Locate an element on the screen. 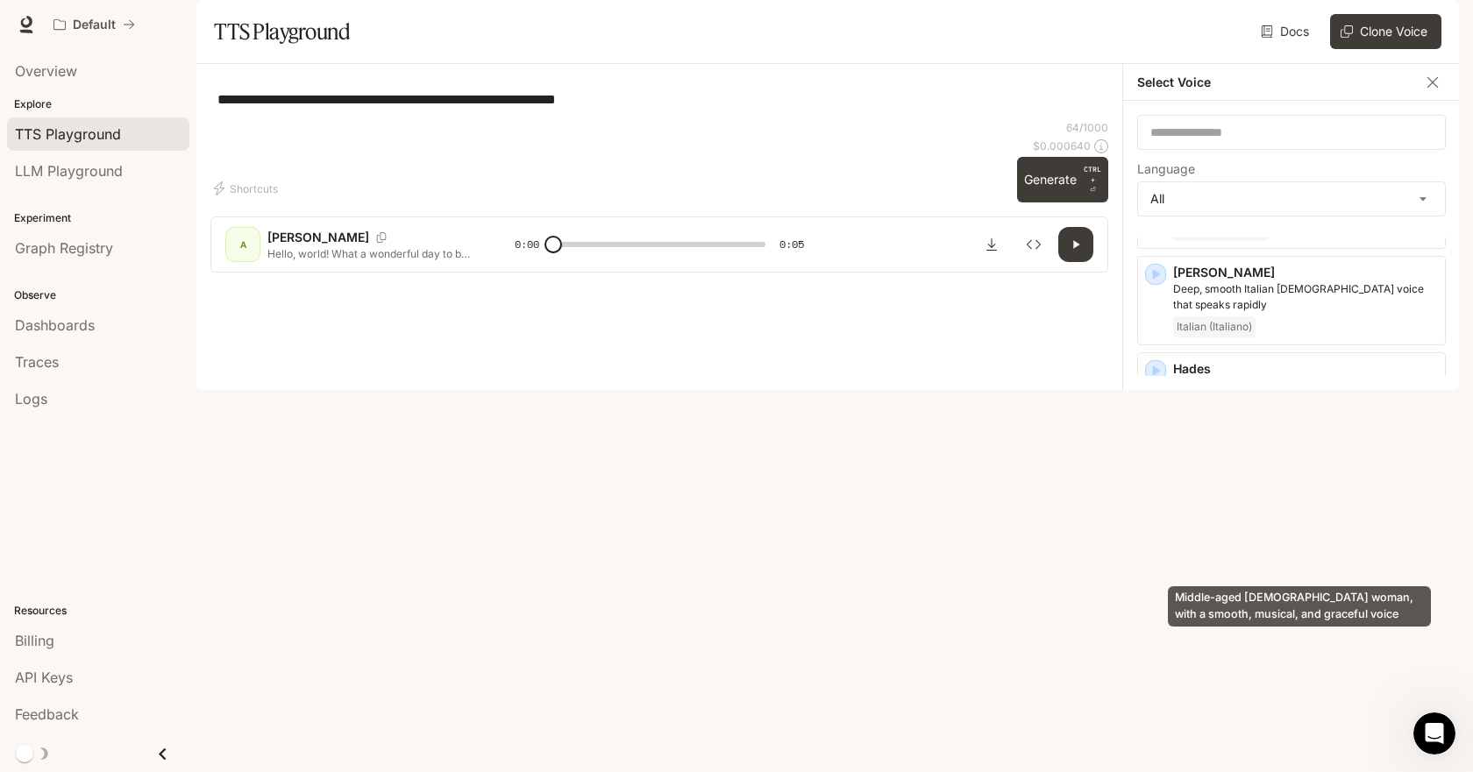  p: $ 0.000640 is located at coordinates (1062, 146).